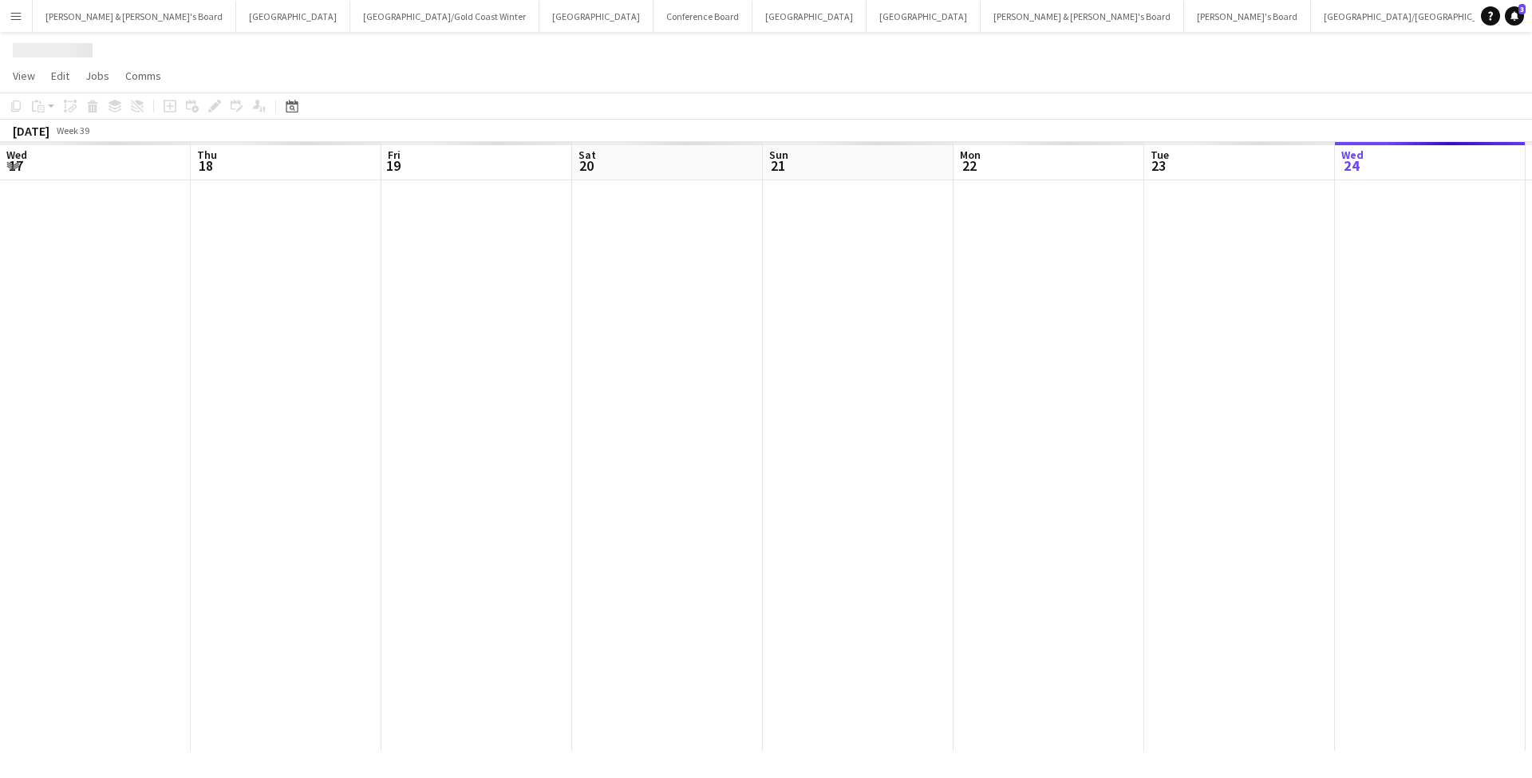 The height and width of the screenshot is (778, 1532). What do you see at coordinates (97, 76) in the screenshot?
I see `span: Jobs` at bounding box center [97, 76].